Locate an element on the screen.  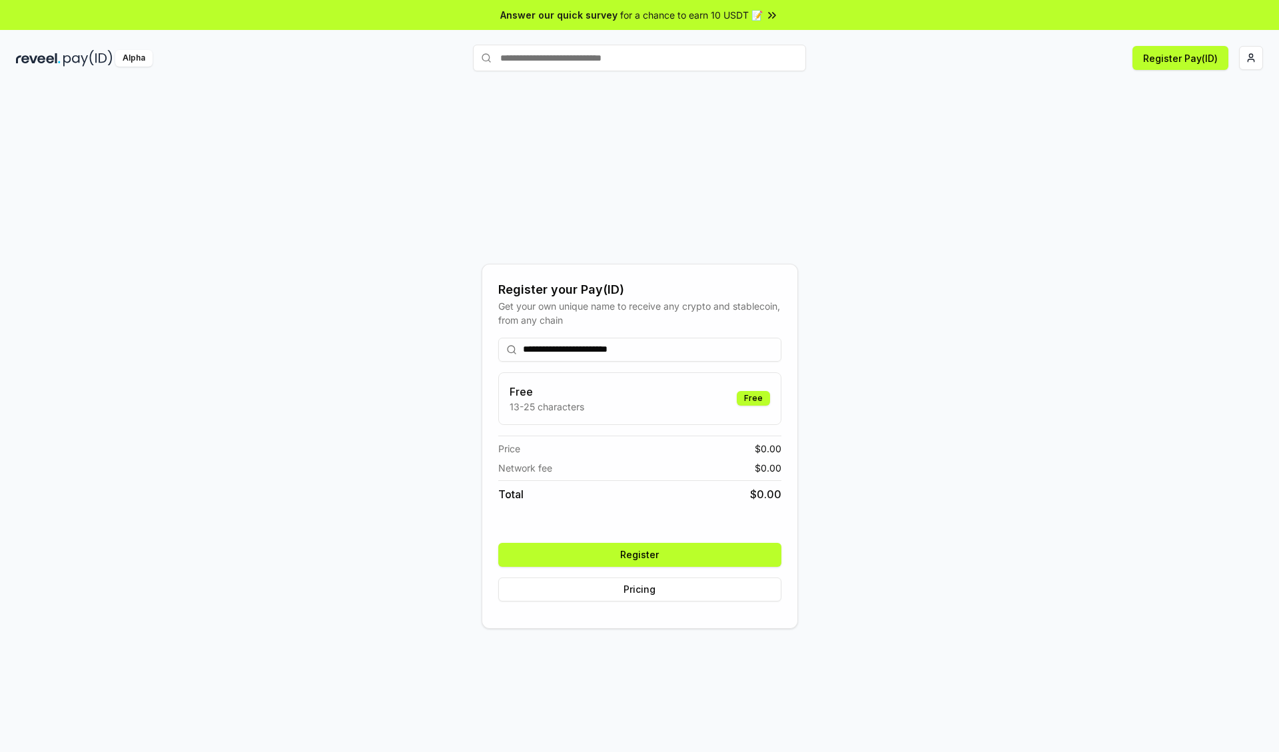
div: Free is located at coordinates (754, 398).